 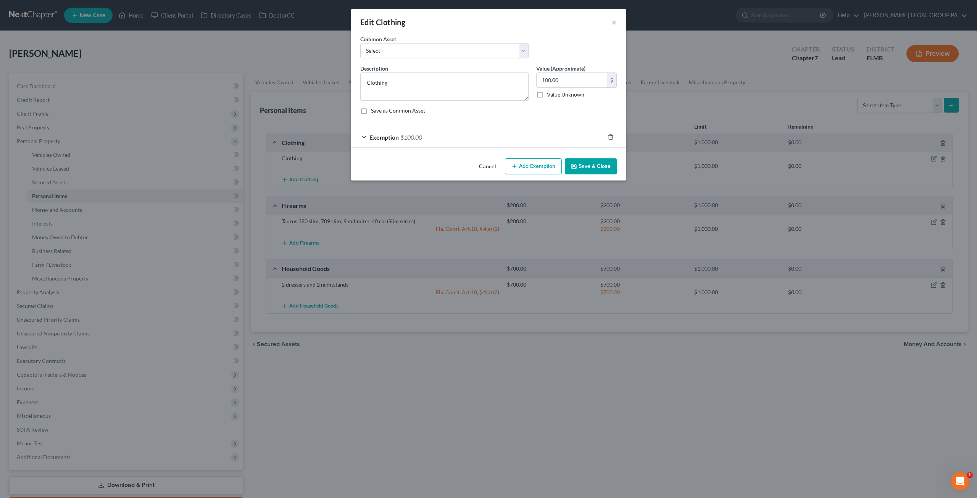 I want to click on label: Value Unknown, so click(x=566, y=95).